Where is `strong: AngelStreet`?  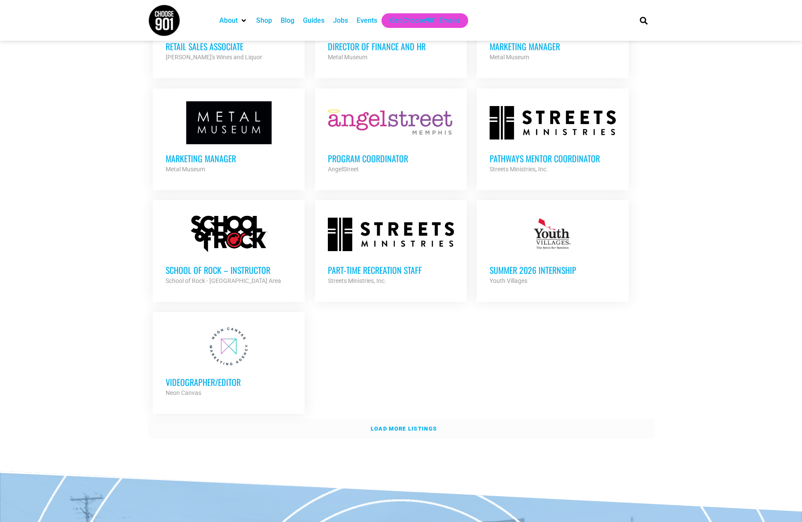
strong: AngelStreet is located at coordinates (343, 169).